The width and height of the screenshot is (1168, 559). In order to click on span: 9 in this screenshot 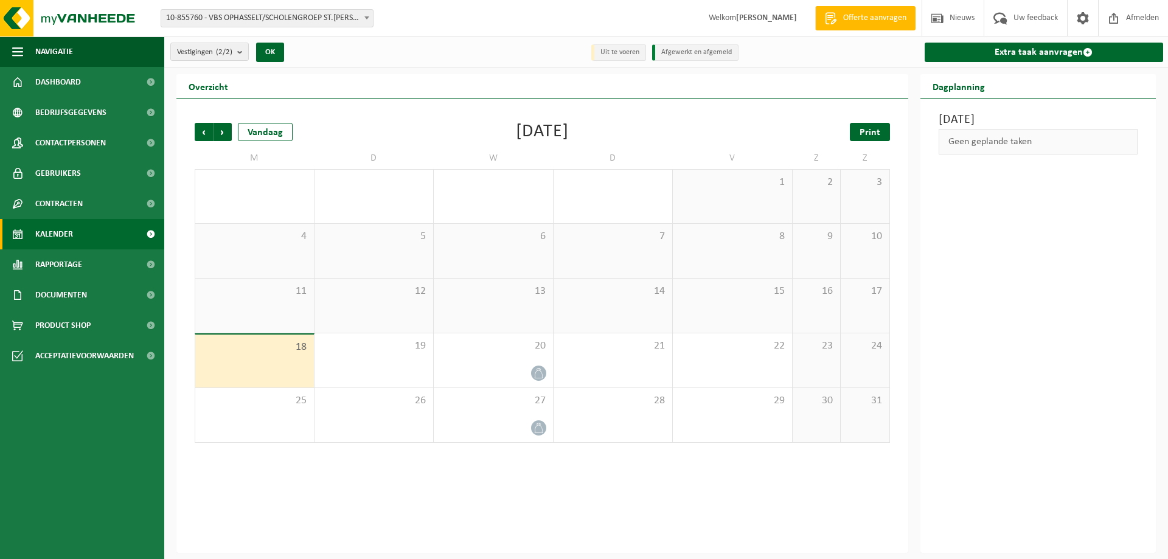, I will do `click(816, 237)`.